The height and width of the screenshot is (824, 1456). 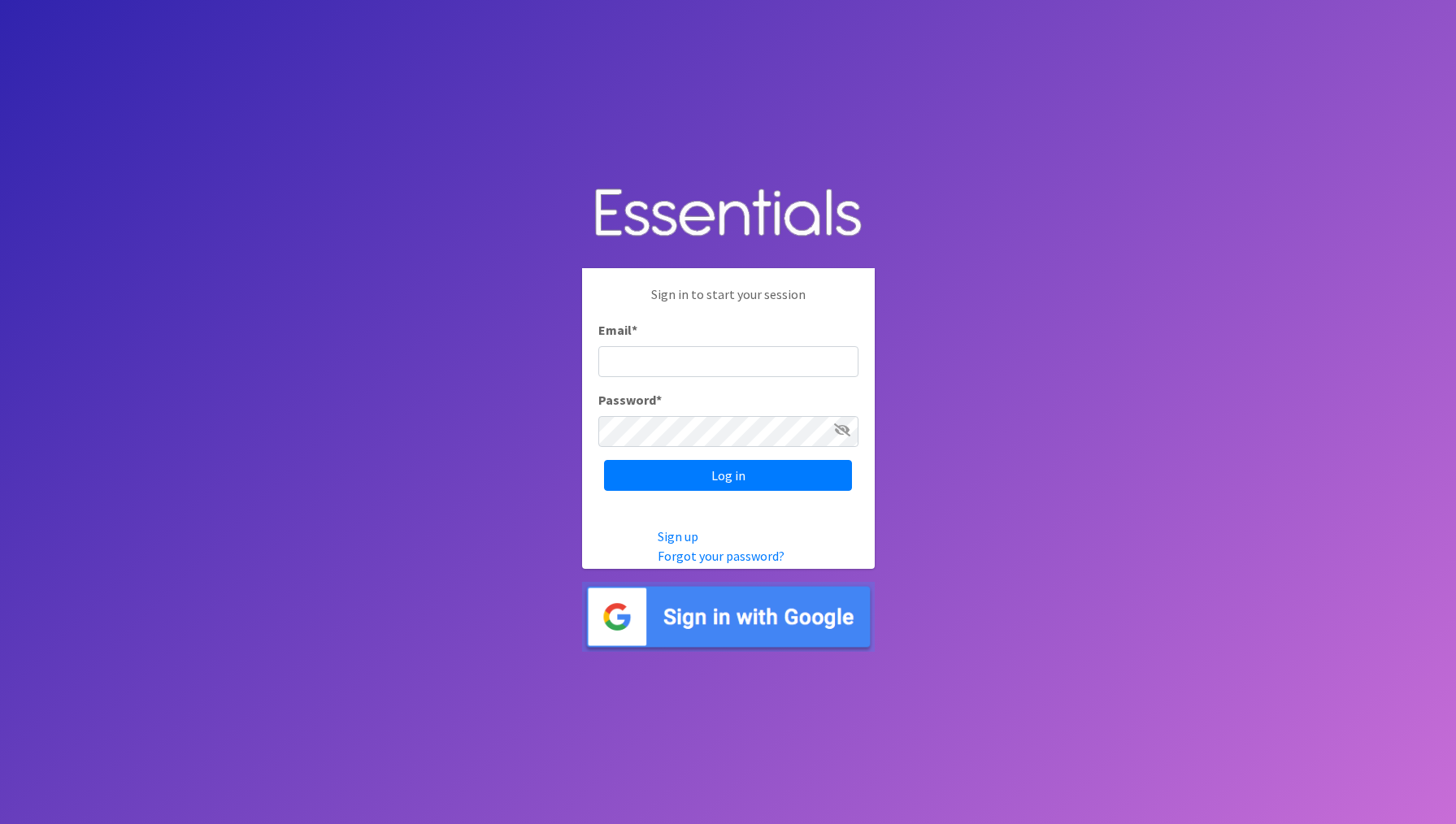 I want to click on a: Sign up, so click(x=678, y=536).